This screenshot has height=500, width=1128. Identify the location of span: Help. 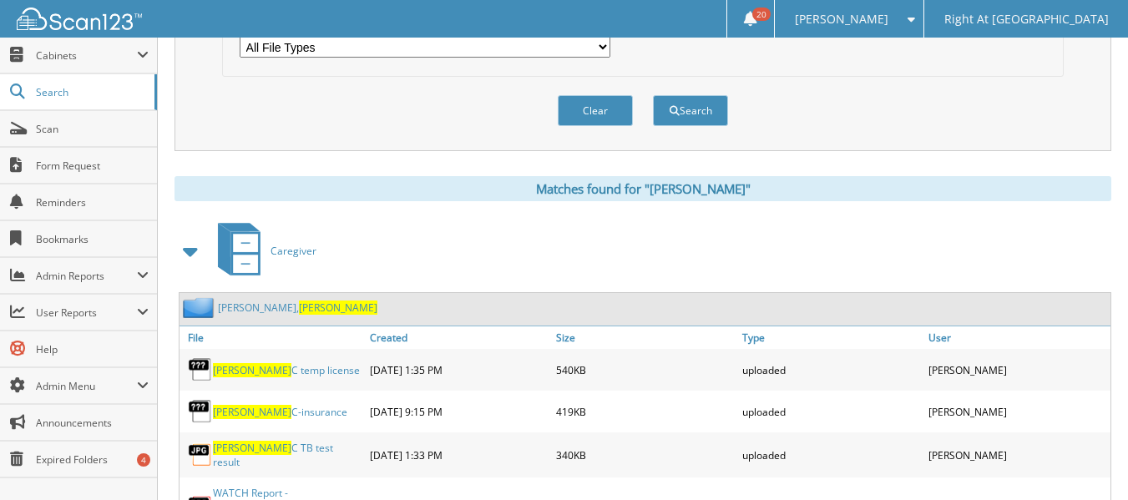
(92, 349).